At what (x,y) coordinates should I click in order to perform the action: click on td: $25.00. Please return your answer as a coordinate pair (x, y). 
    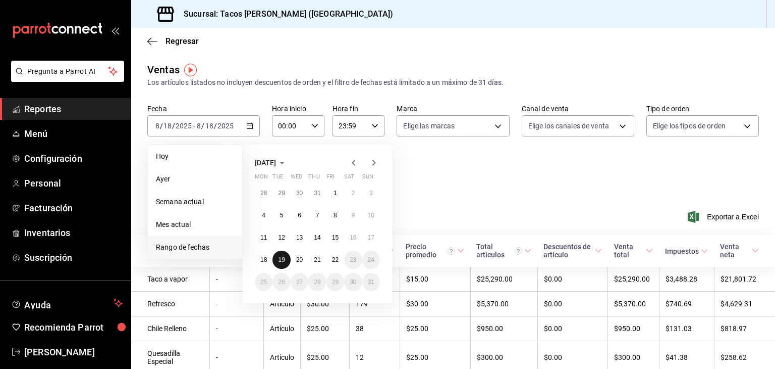
    Looking at the image, I should click on (325, 328).